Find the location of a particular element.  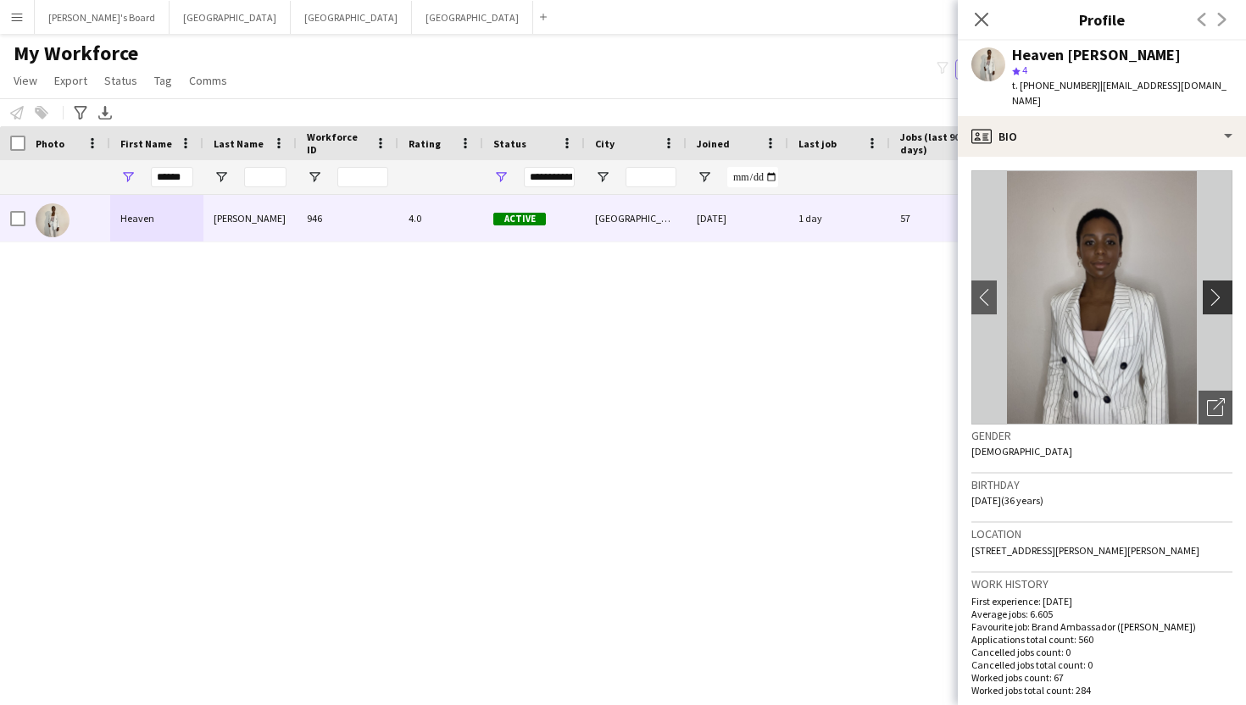

img: Crew avatar or photo is located at coordinates (1102, 298).